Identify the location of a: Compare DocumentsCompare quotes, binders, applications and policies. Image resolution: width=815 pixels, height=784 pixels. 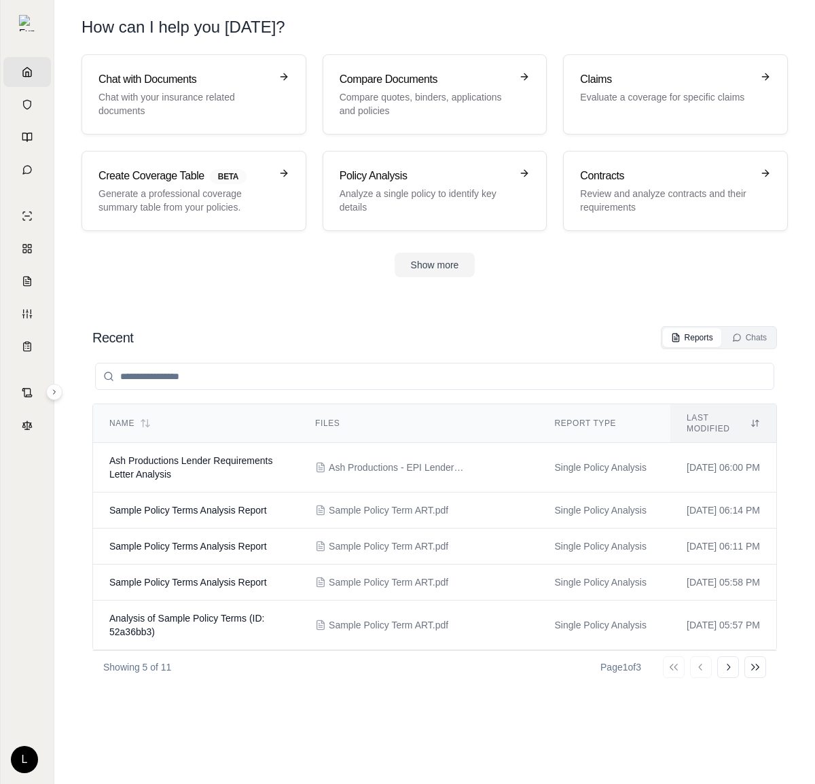
(435, 94).